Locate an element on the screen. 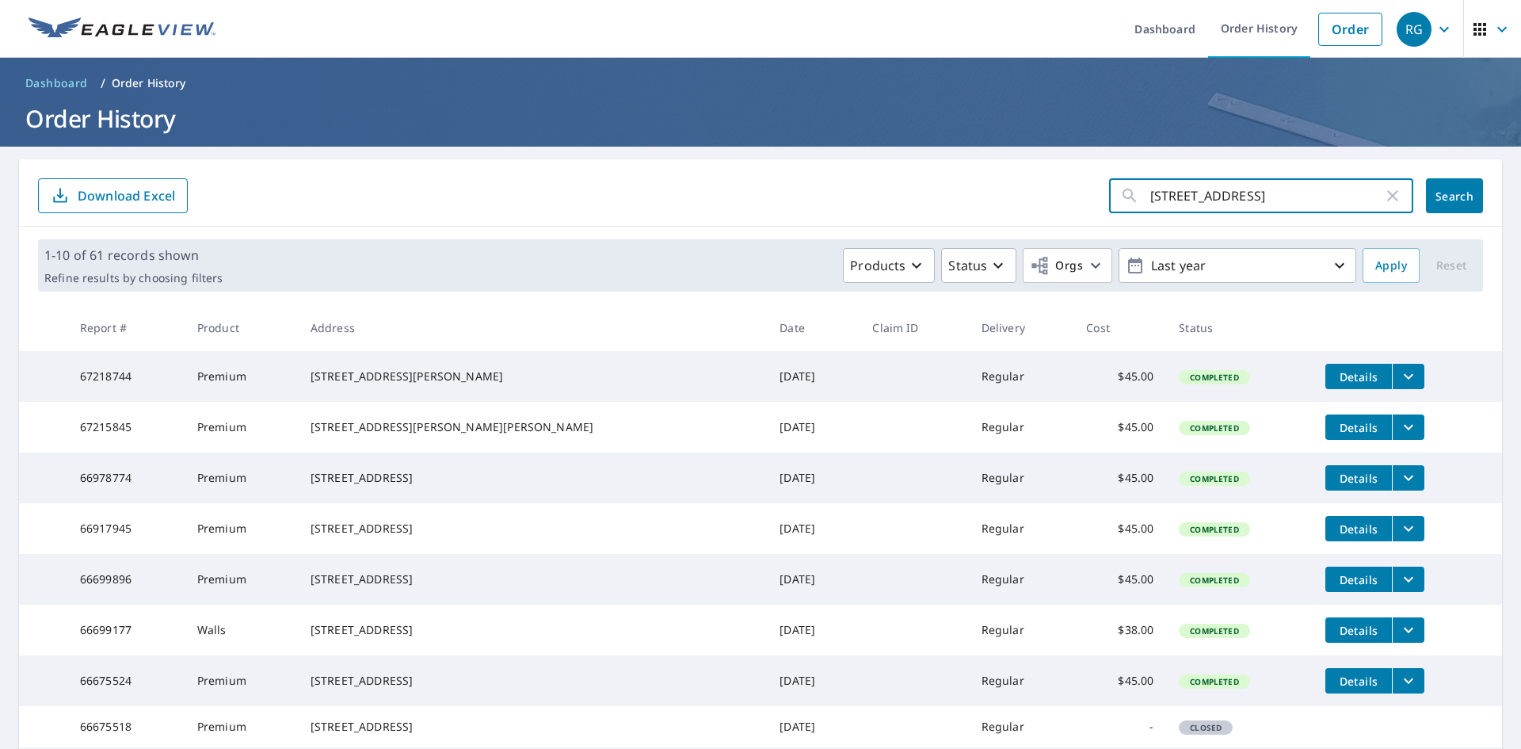 The width and height of the screenshot is (1521, 749). button: Orgs is located at coordinates (1067, 265).